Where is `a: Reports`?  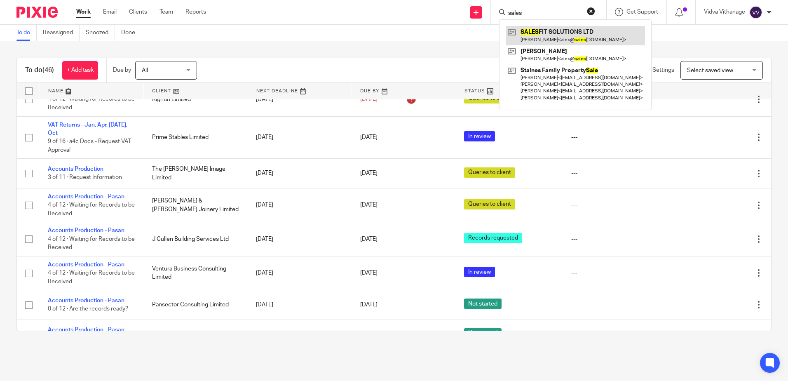 a: Reports is located at coordinates (196, 12).